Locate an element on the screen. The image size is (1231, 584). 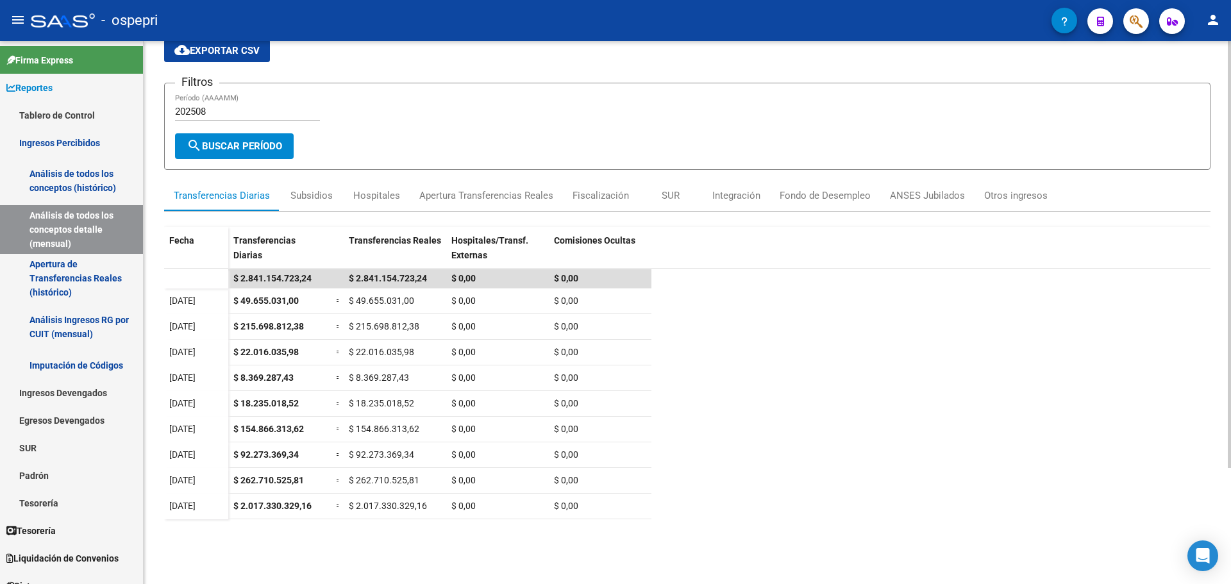
div: Fondo de Desempleo is located at coordinates (825, 195).